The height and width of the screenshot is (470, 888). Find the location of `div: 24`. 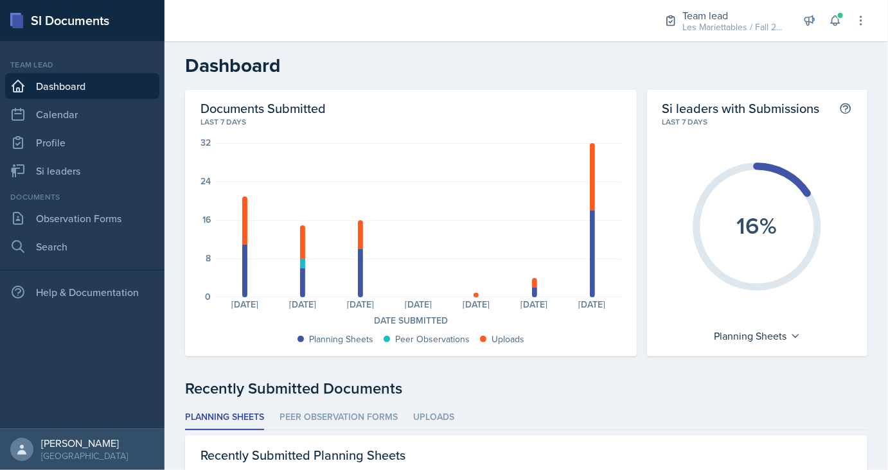

div: 24 is located at coordinates (206, 181).